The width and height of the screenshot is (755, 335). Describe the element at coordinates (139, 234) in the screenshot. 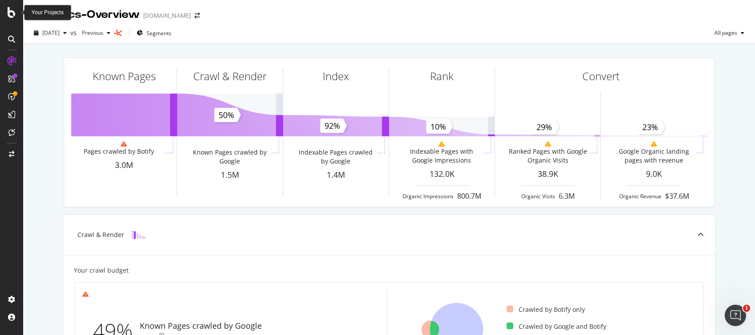

I see `img: block-icon` at that location.